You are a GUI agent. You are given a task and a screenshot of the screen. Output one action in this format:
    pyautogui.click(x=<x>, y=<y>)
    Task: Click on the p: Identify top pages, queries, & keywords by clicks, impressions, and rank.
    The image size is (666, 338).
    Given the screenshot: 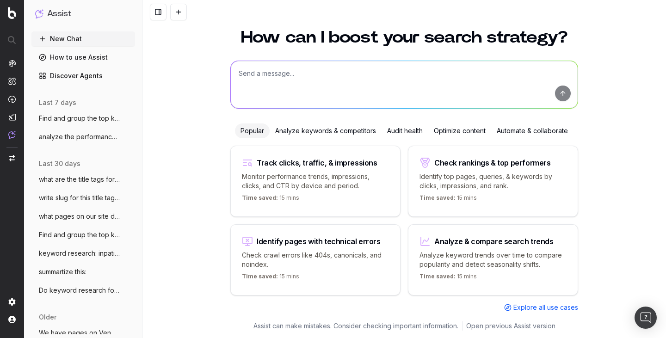 What is the action you would take?
    pyautogui.click(x=493, y=181)
    